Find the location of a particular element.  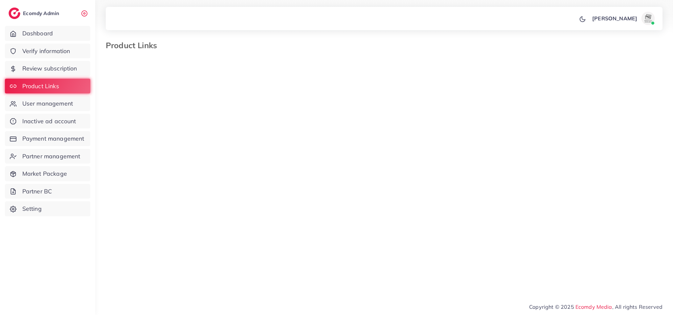

a: logoEcomdy Admin is located at coordinates (34, 13).